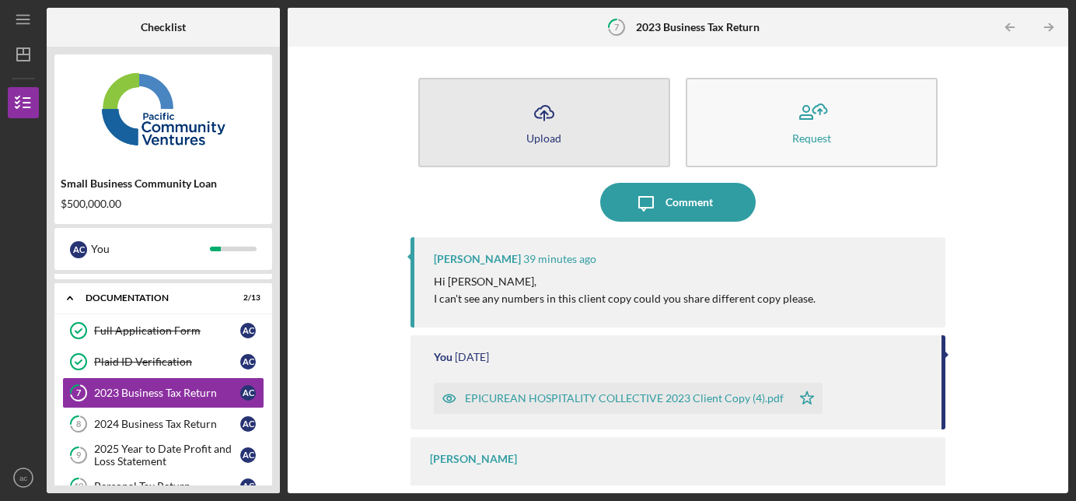  I want to click on div: Personal Tax Return, so click(167, 486).